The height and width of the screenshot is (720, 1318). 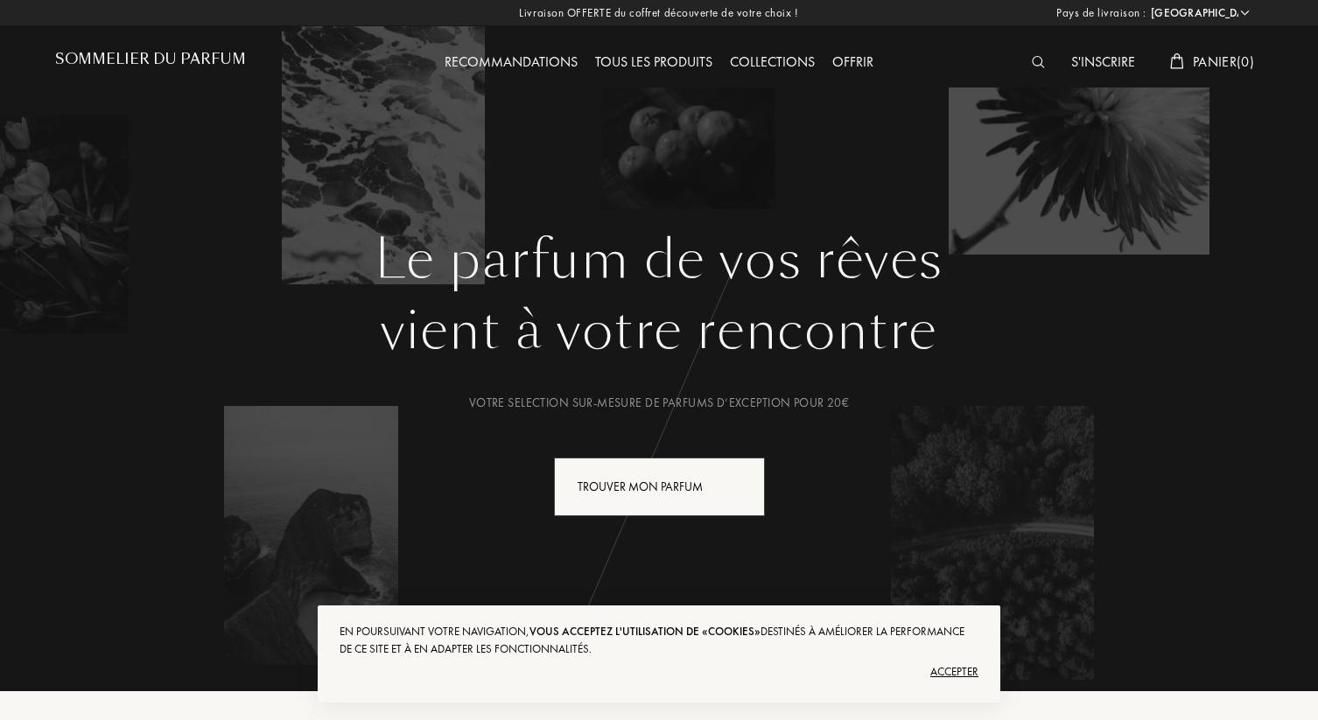 I want to click on div: Recommandations, so click(x=511, y=63).